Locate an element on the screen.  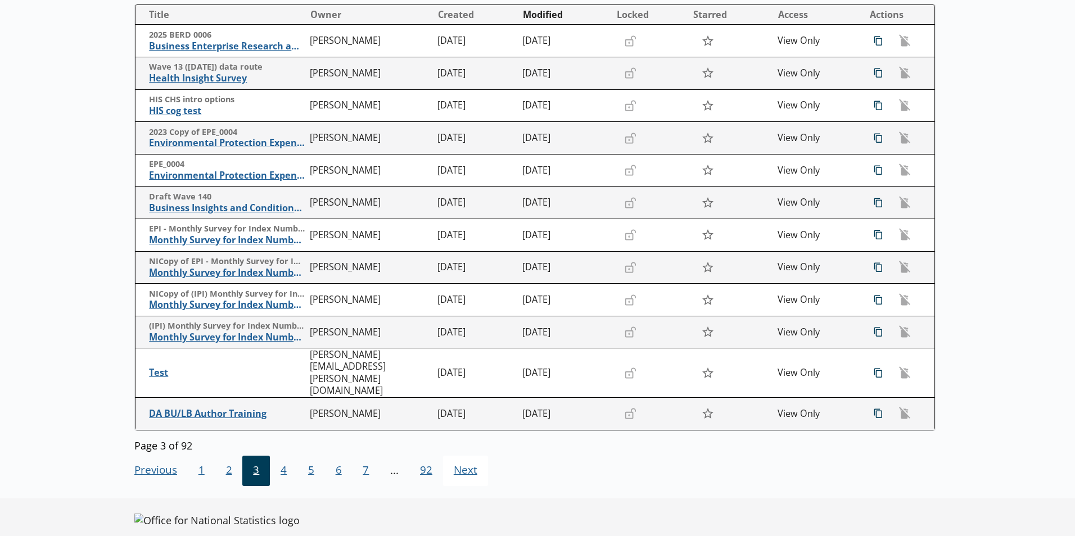
button: Access is located at coordinates (815, 15).